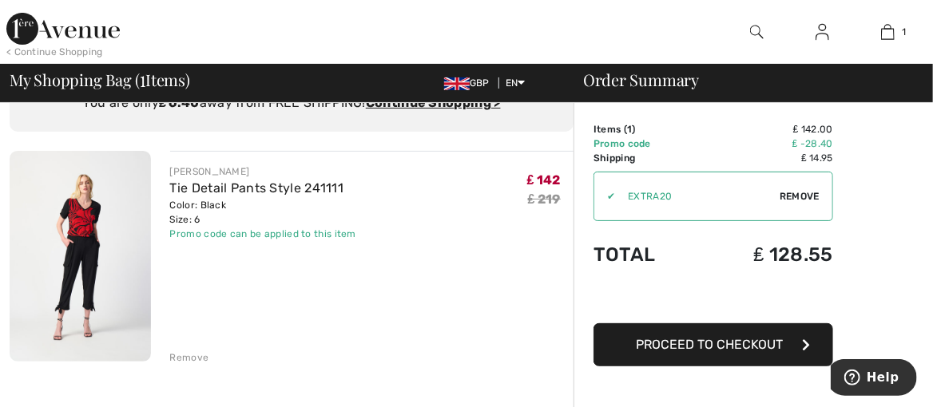  What do you see at coordinates (291, 103) in the screenshot?
I see `div: You are only away from FREE SHIPPING!` at bounding box center [291, 103].